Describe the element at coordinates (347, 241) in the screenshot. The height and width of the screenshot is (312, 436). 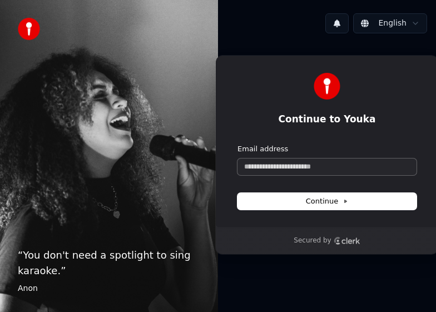
I see `a: Clerk logo` at that location.